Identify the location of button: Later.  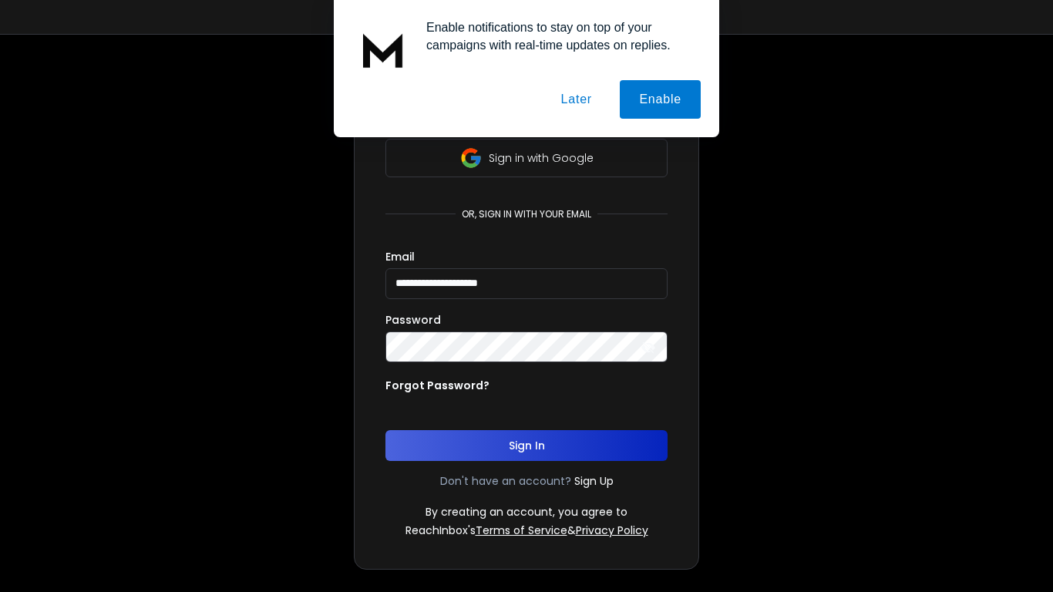
(576, 99).